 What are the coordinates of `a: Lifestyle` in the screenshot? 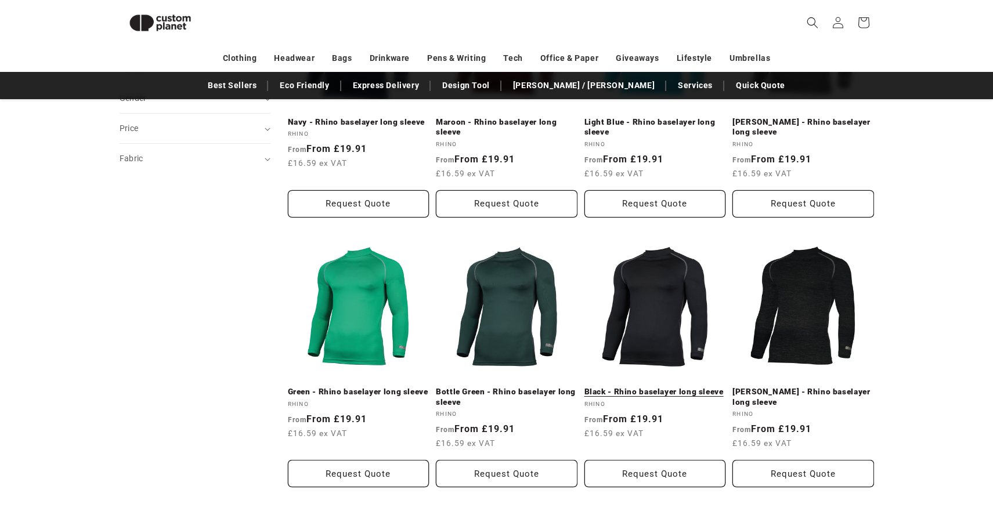 It's located at (694, 58).